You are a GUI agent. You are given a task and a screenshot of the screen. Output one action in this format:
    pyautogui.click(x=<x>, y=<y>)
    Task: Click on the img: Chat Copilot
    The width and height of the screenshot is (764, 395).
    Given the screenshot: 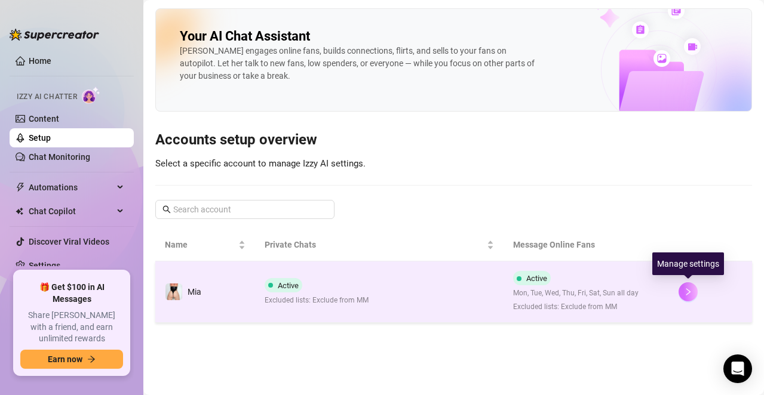 What is the action you would take?
    pyautogui.click(x=19, y=211)
    